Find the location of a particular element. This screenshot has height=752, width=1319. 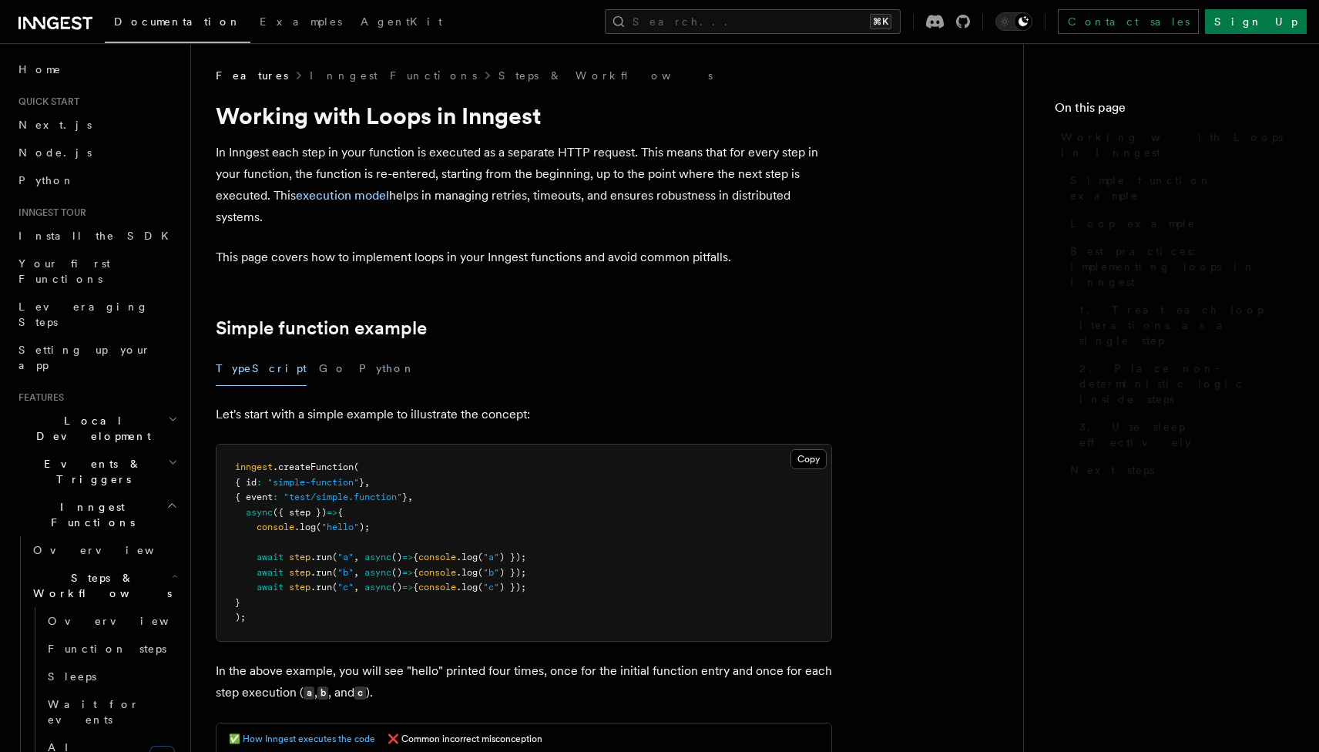

span: "b" is located at coordinates (345, 572).